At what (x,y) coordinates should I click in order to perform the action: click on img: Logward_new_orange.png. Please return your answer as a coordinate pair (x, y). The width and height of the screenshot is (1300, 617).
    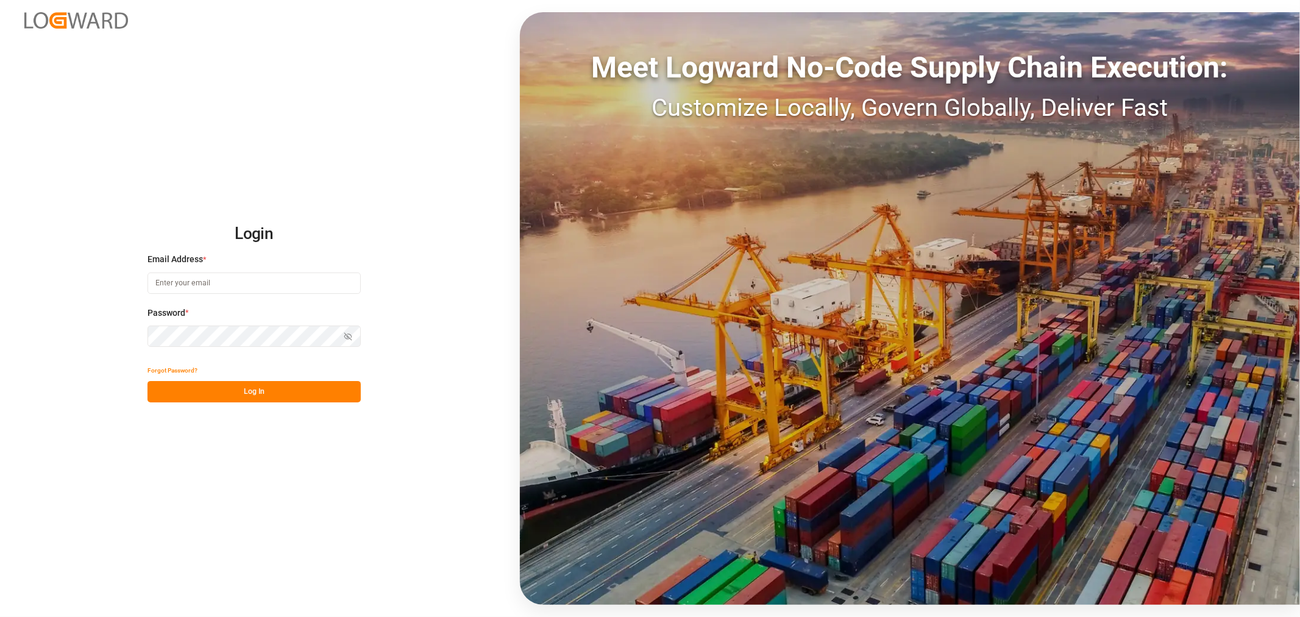
    Looking at the image, I should click on (76, 20).